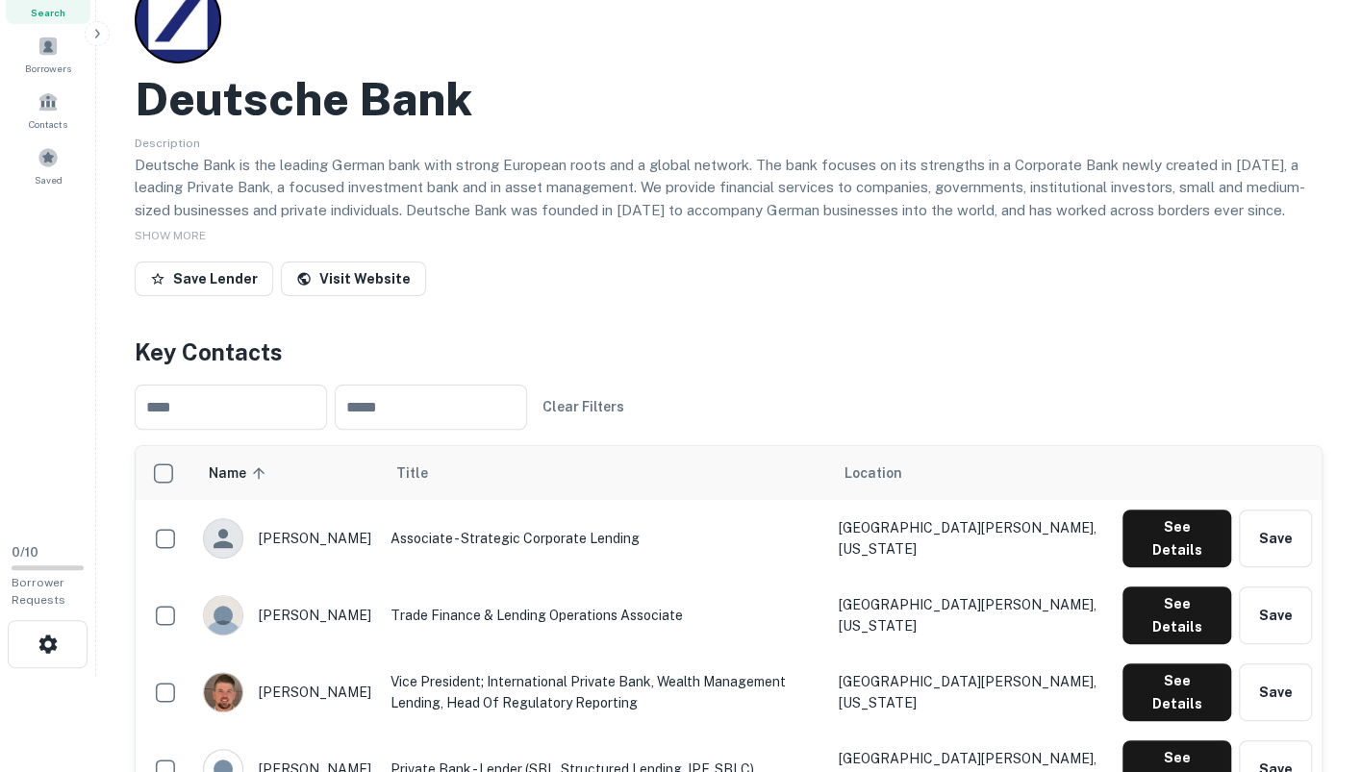 The height and width of the screenshot is (772, 1361). Describe the element at coordinates (353, 279) in the screenshot. I see `a: Visit Website` at that location.